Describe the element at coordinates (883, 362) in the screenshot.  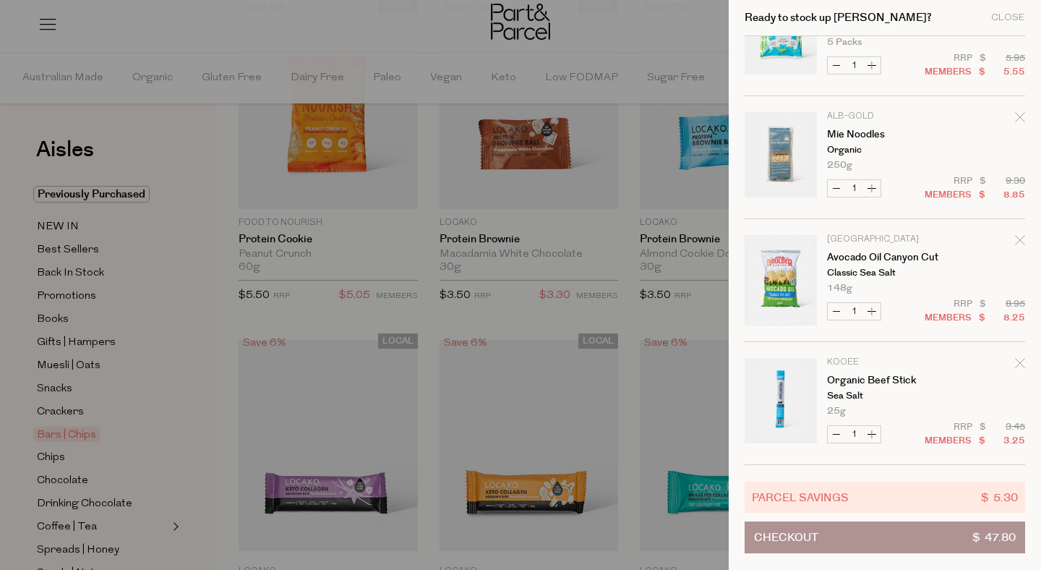
I see `p: KOOEE` at that location.